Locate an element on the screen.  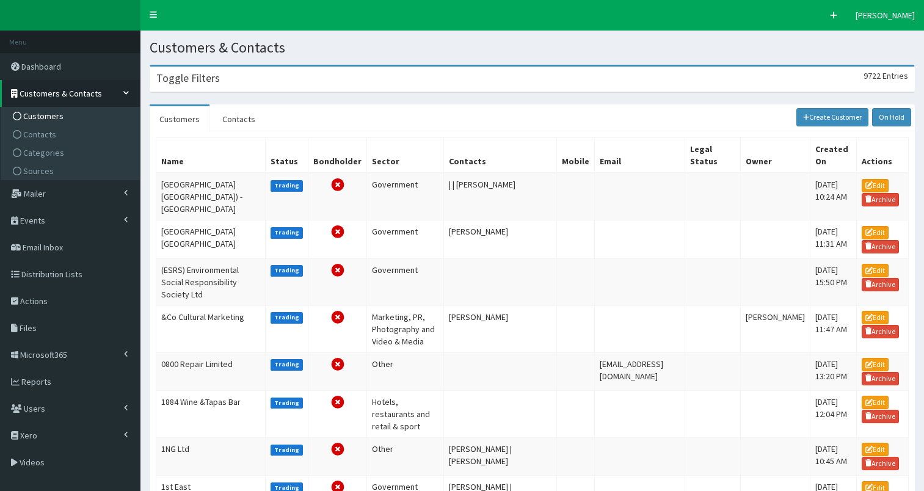
h1: Customers & Contacts is located at coordinates (532, 48).